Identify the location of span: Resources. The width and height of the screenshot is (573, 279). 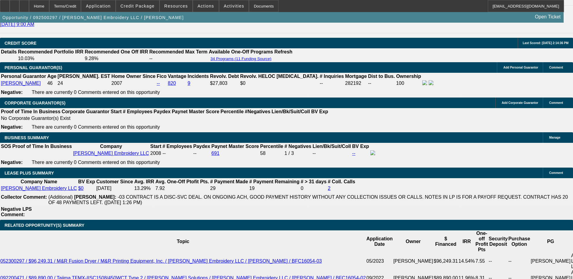
(176, 6).